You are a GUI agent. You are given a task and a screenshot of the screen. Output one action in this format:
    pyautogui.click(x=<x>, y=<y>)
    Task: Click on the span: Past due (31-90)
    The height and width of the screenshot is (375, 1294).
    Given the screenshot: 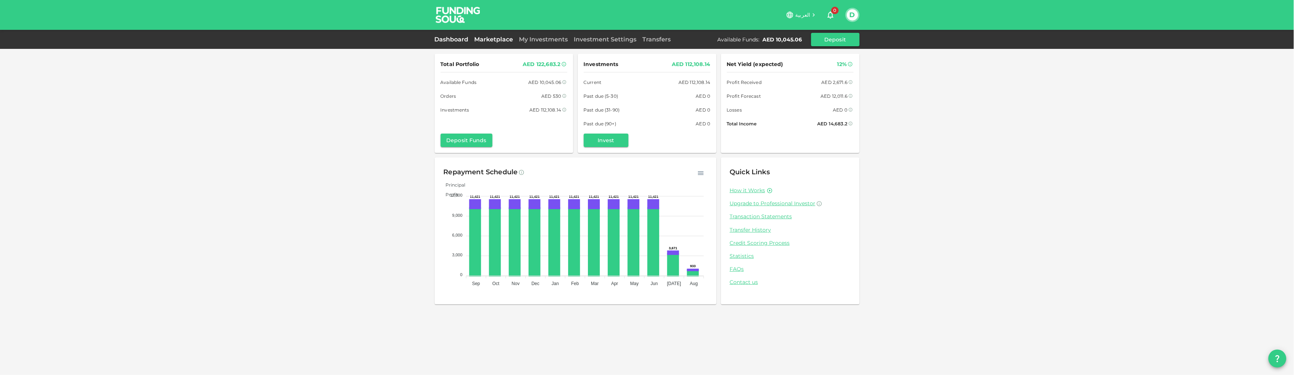 What is the action you would take?
    pyautogui.click(x=602, y=110)
    